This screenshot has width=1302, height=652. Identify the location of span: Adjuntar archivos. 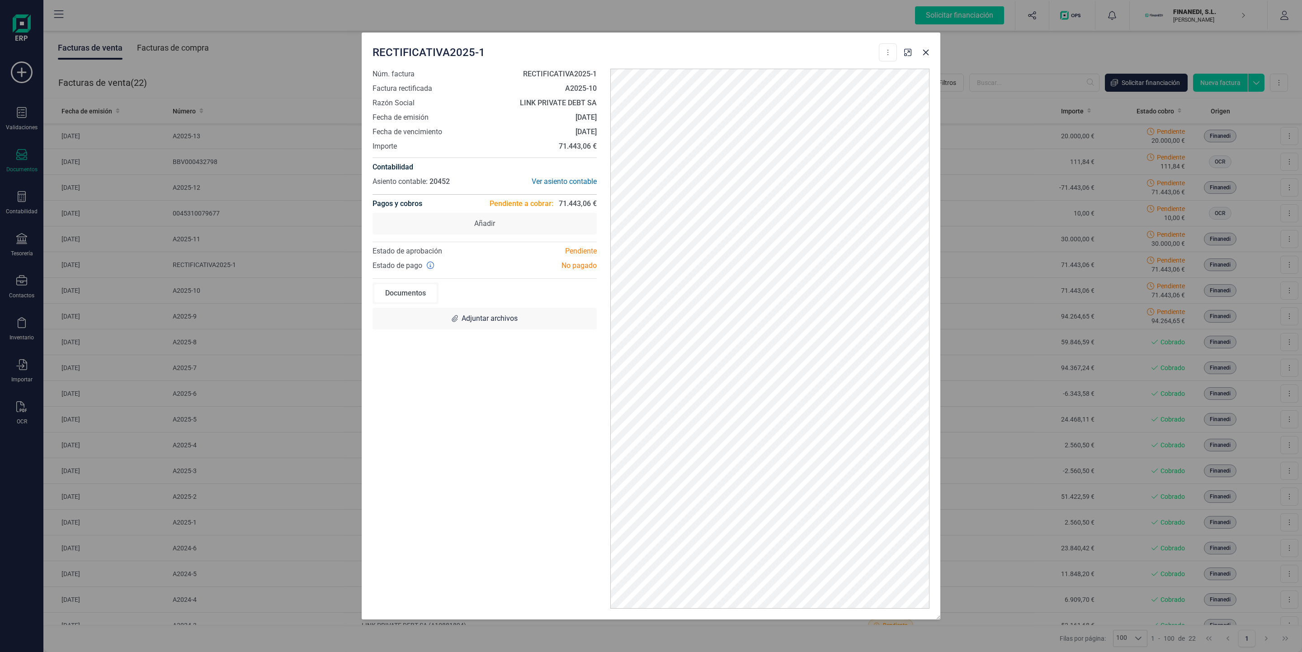
(490, 319).